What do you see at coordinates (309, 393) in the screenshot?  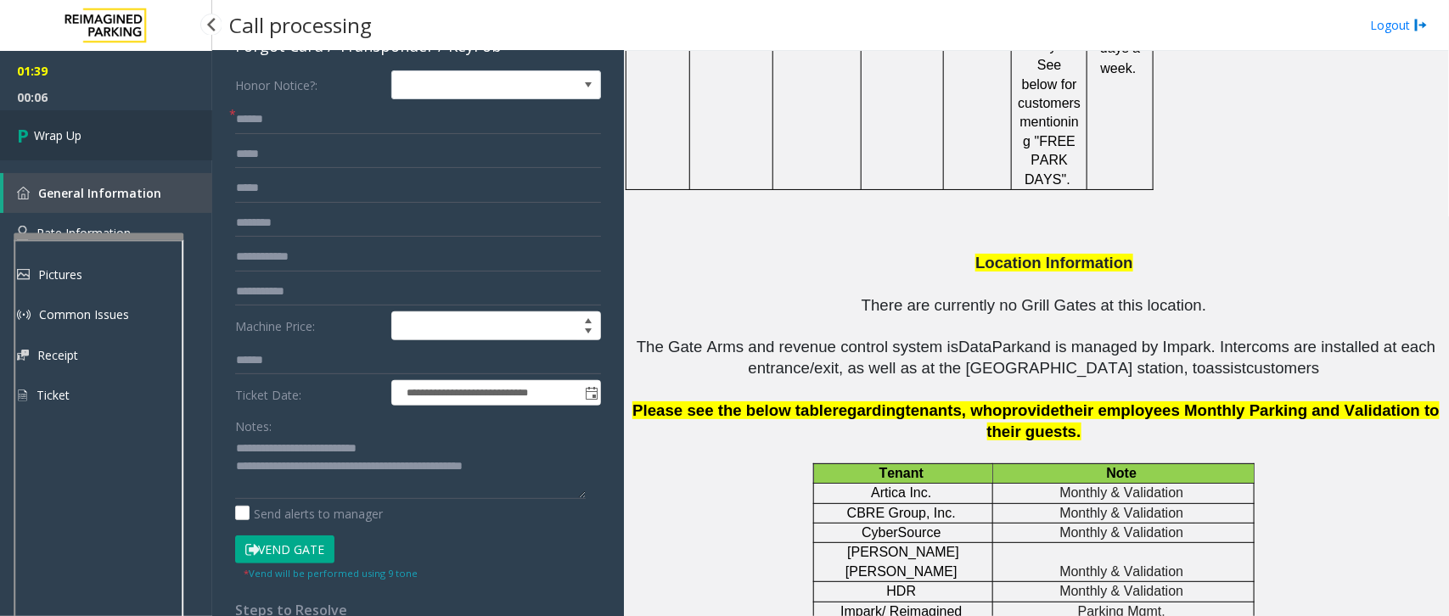 I see `label: Ticket Date:` at bounding box center [309, 393].